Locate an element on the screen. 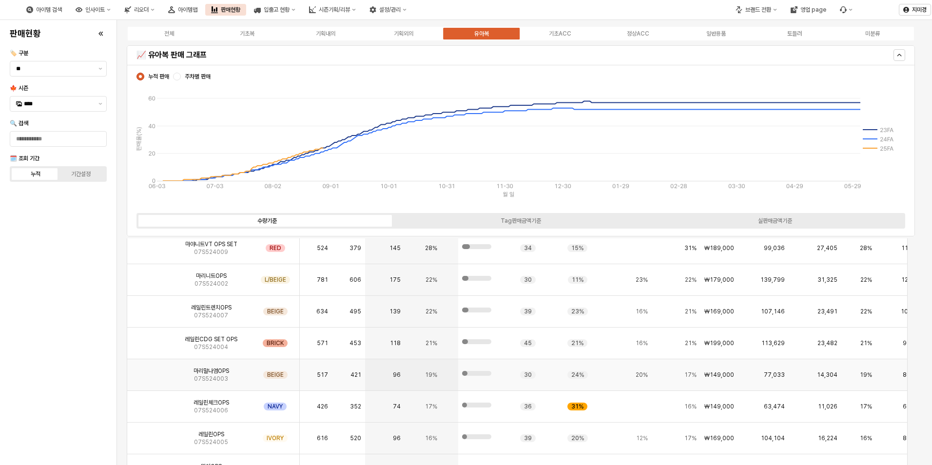  div: 아이템 검색 is located at coordinates (49, 10).